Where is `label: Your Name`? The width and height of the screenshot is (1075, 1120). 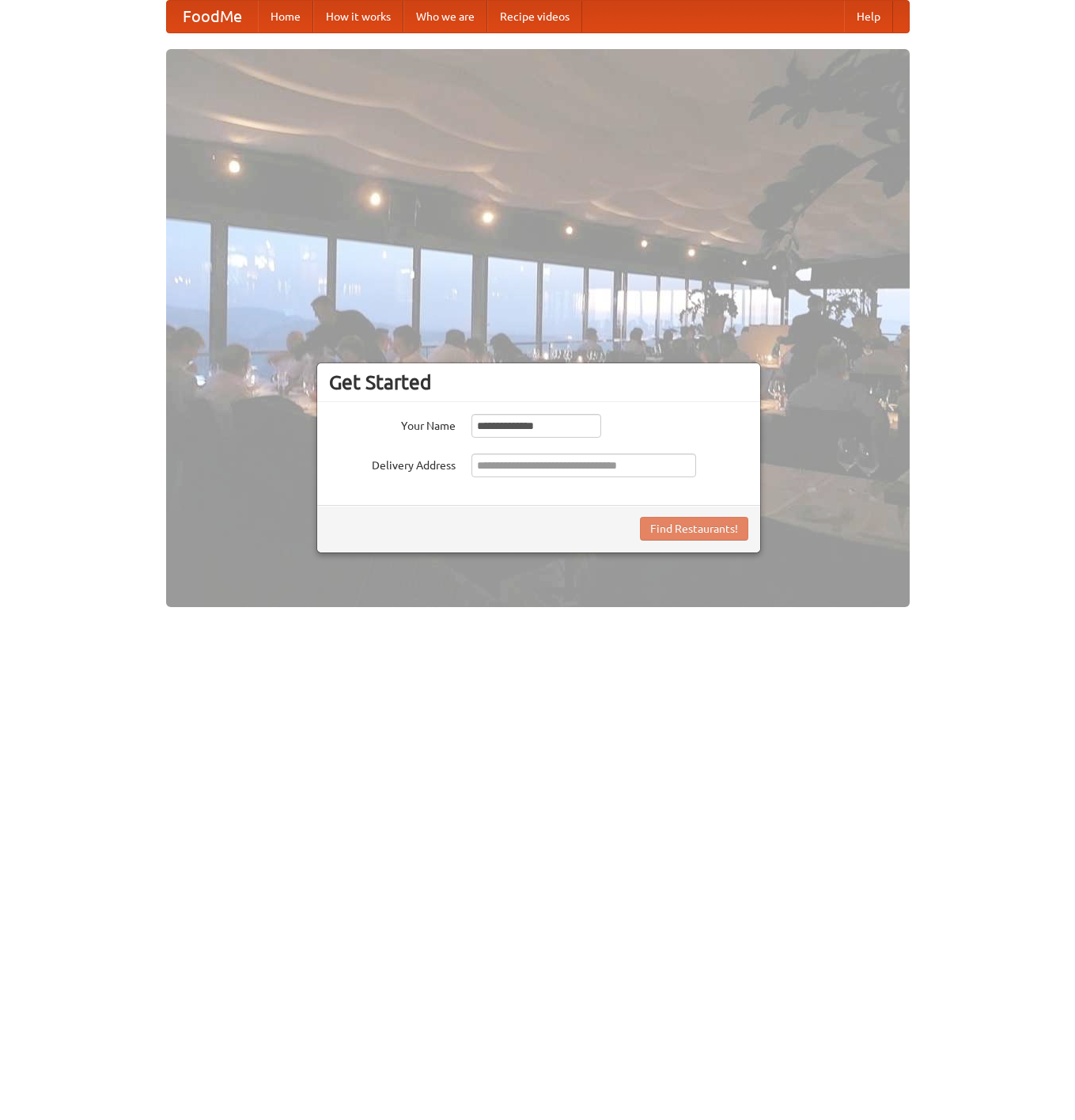 label: Your Name is located at coordinates (392, 423).